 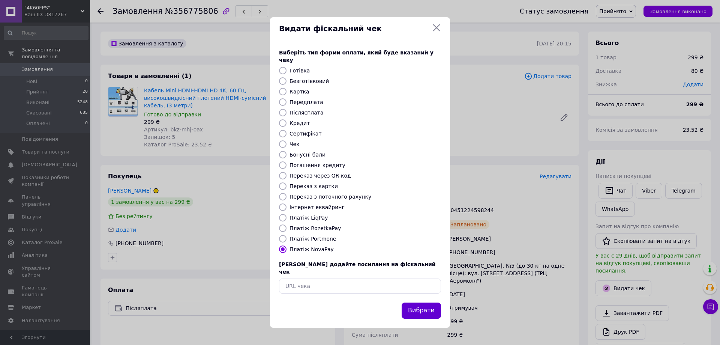 I want to click on label: Переказ з поточного рахунку, so click(x=330, y=197).